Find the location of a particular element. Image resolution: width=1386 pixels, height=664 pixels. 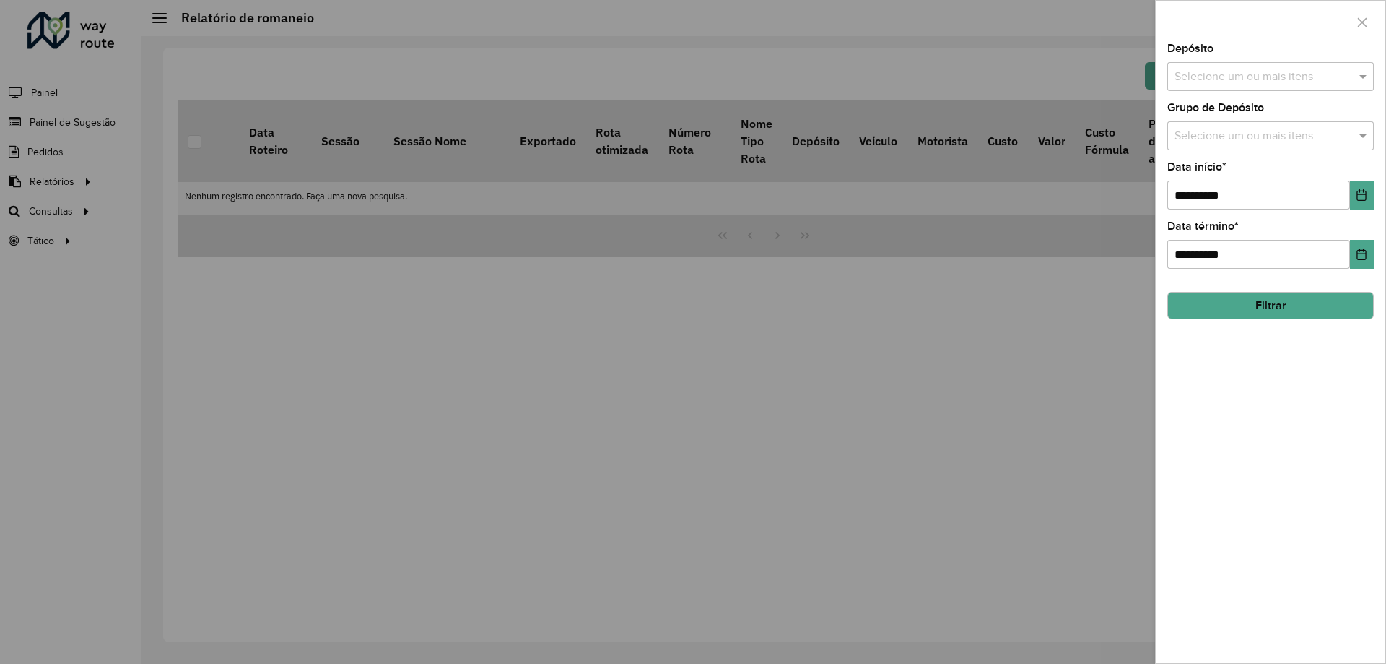

label: Data término is located at coordinates (1203, 226).